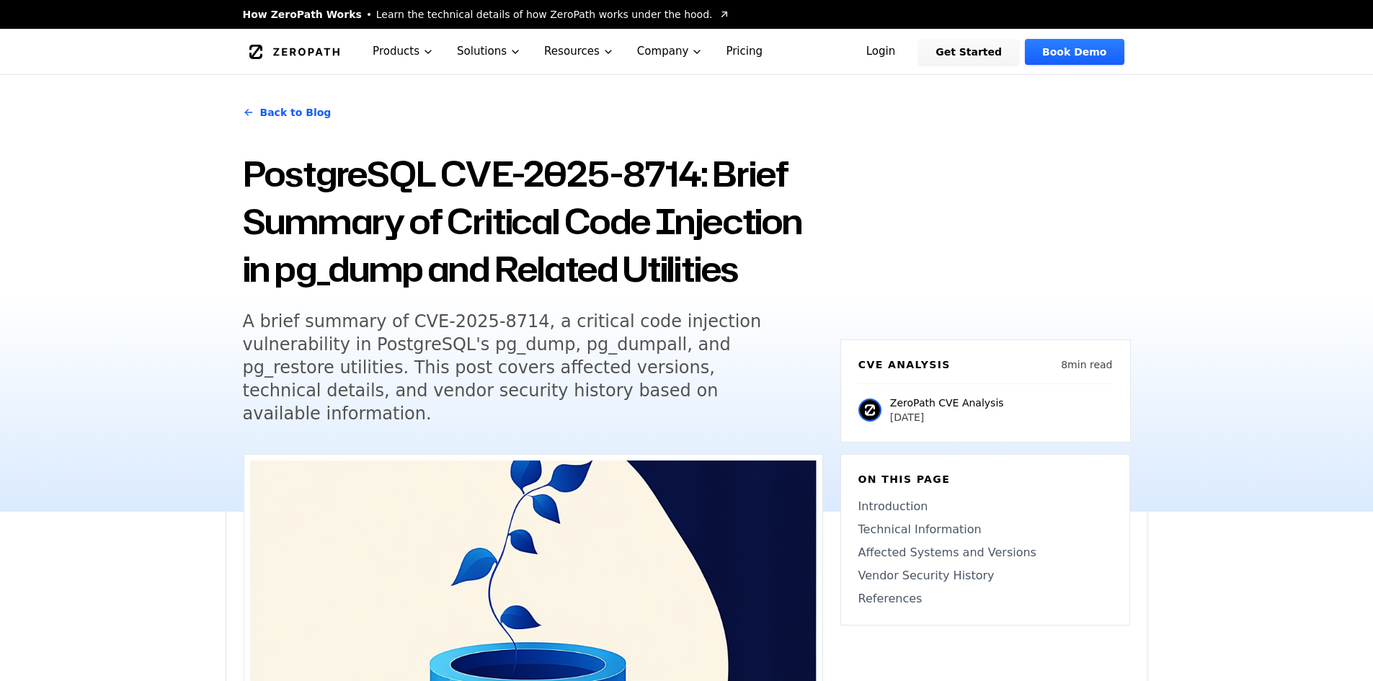  Describe the element at coordinates (287, 112) in the screenshot. I see `a: Back to Blog` at that location.